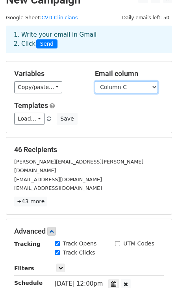 Image resolution: width=178 pixels, height=288 pixels. Describe the element at coordinates (89, 150) in the screenshot. I see `h5: 46 Recipients` at that location.